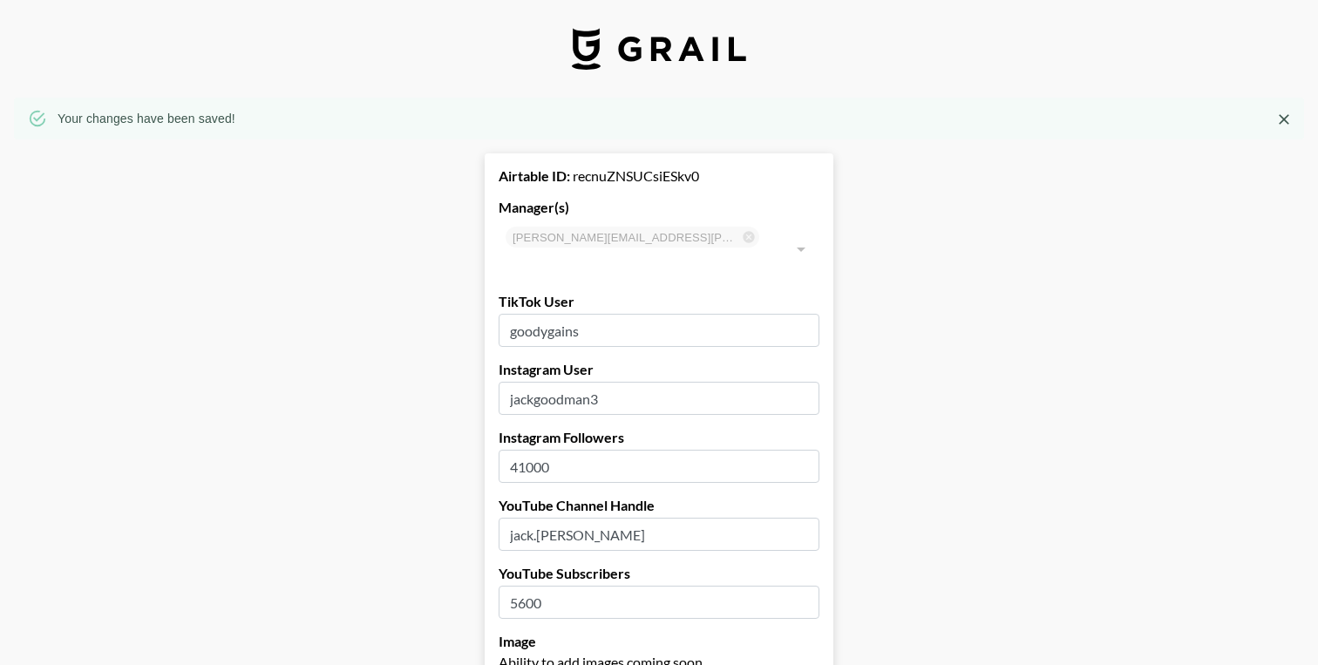 The image size is (1318, 665). Describe the element at coordinates (146, 119) in the screenshot. I see `div: Your changes have been saved!` at that location.